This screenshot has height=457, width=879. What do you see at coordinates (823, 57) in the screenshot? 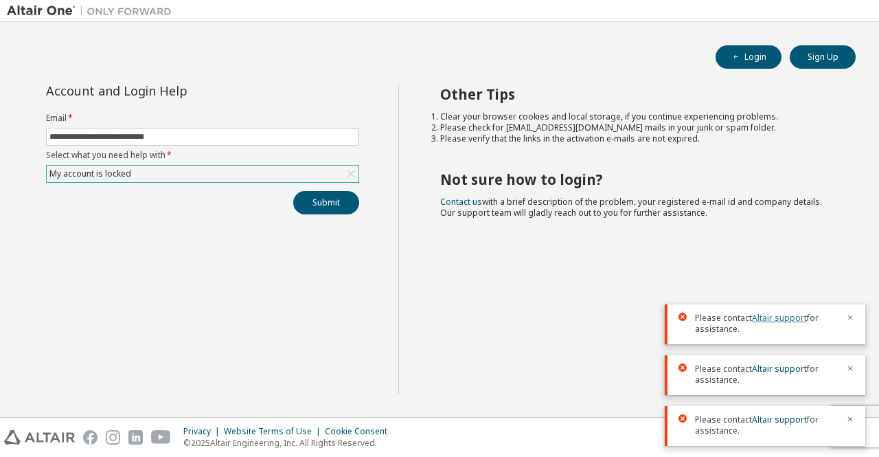
I see `button: Sign Up` at bounding box center [823, 57].